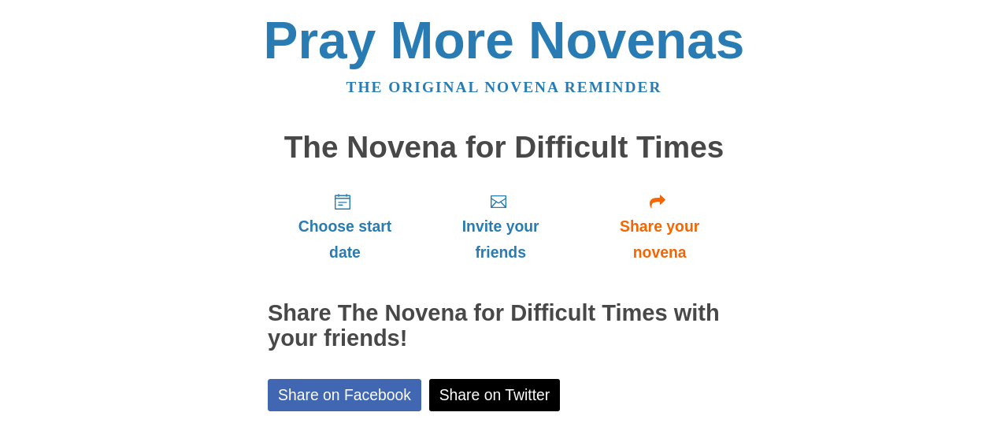 Image resolution: width=1008 pixels, height=442 pixels. Describe the element at coordinates (495, 395) in the screenshot. I see `a: Share on Twitter` at that location.